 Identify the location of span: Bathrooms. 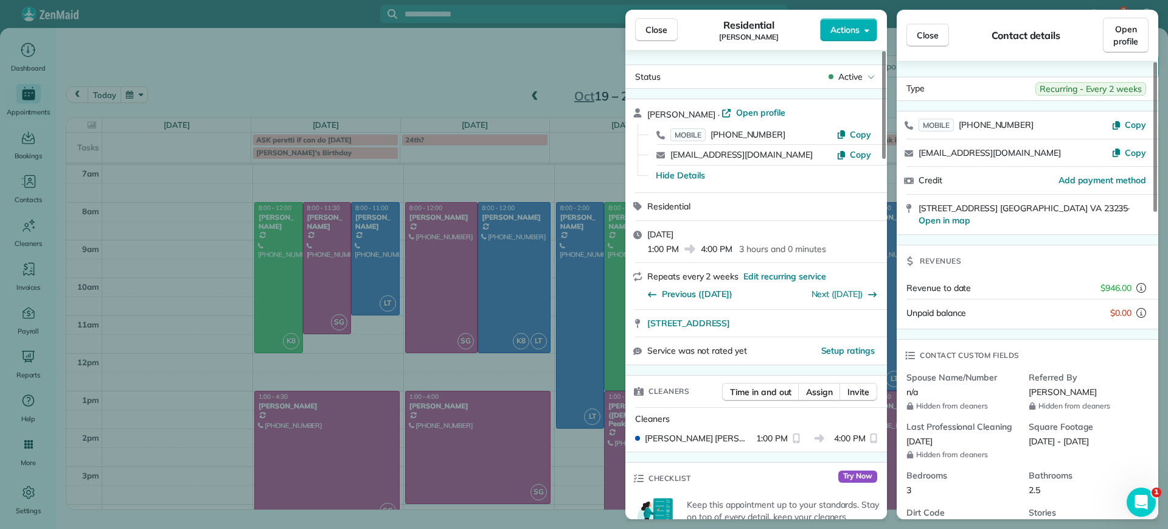
(1085, 475).